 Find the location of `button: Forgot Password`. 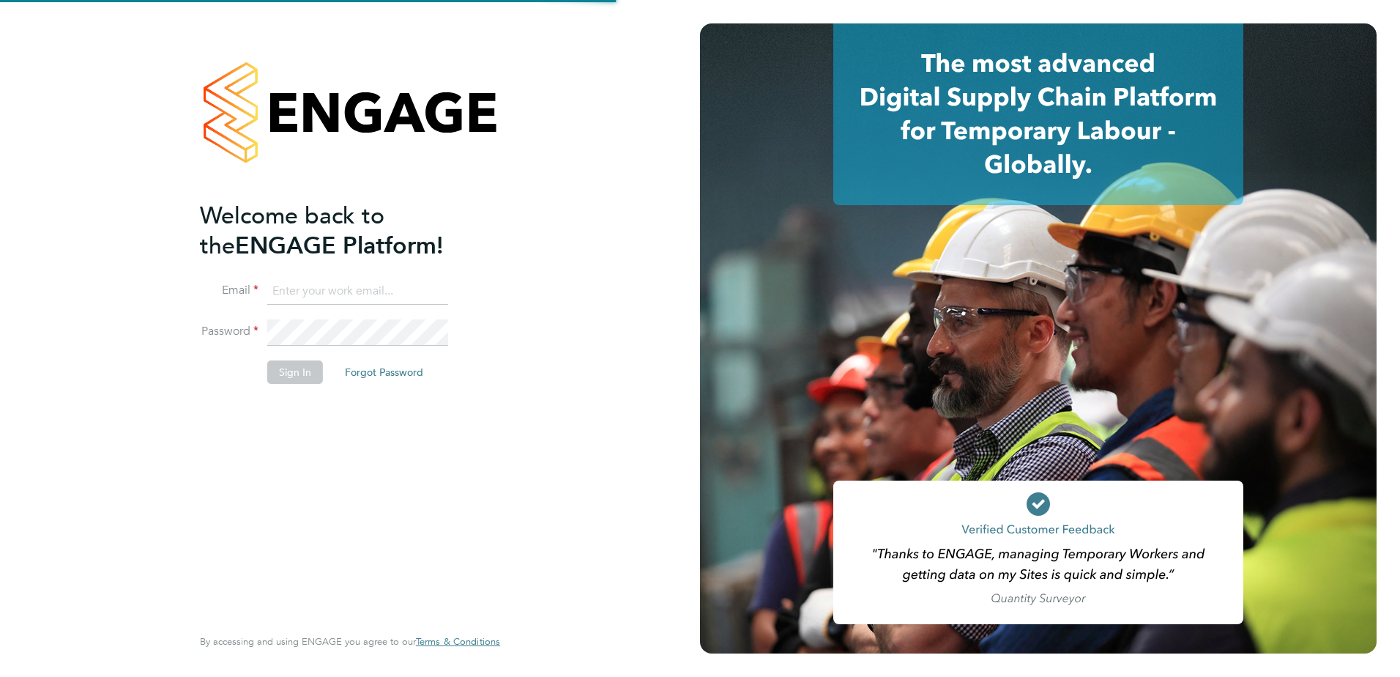

button: Forgot Password is located at coordinates (384, 372).